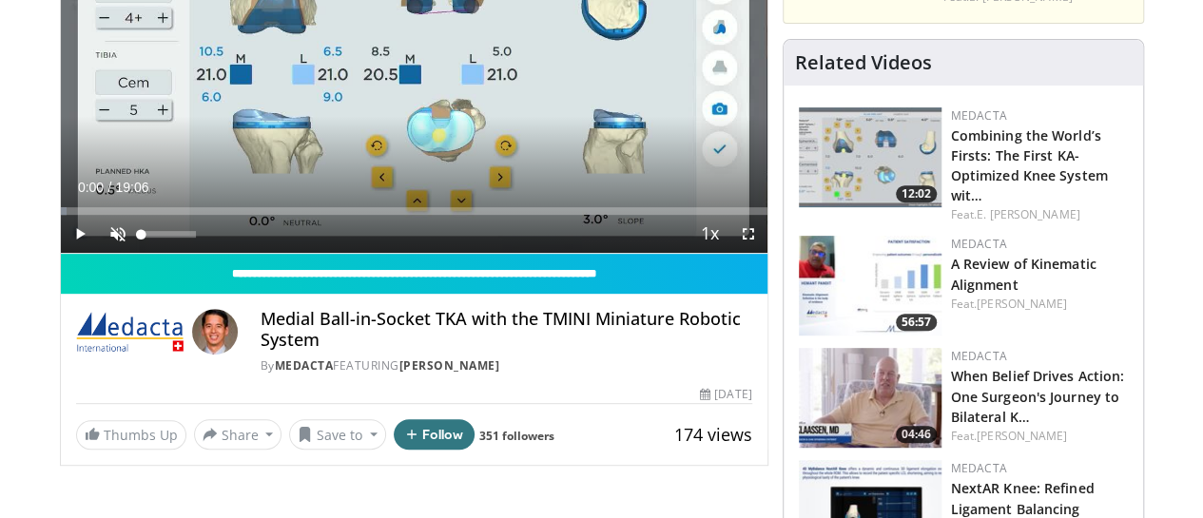 This screenshot has width=1203, height=518. What do you see at coordinates (506, 329) in the screenshot?
I see `h4: Medial Ball-in-Socket TKA with the TMINI Miniature Robotic System` at bounding box center [506, 329].